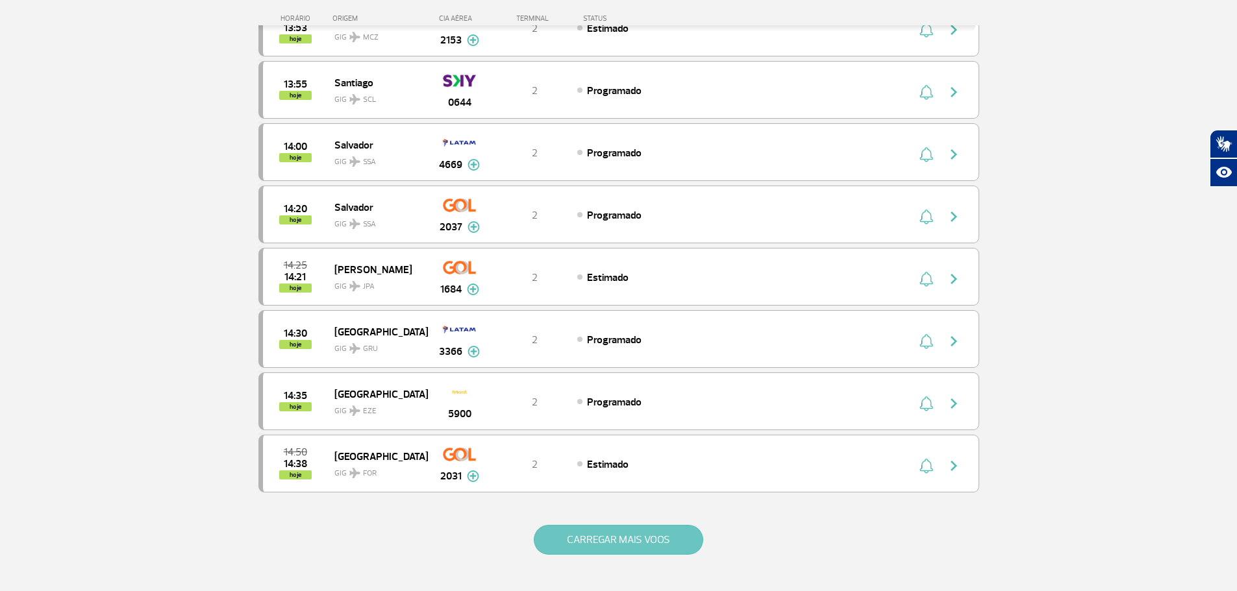 The height and width of the screenshot is (591, 1237). I want to click on span: SCL, so click(369, 100).